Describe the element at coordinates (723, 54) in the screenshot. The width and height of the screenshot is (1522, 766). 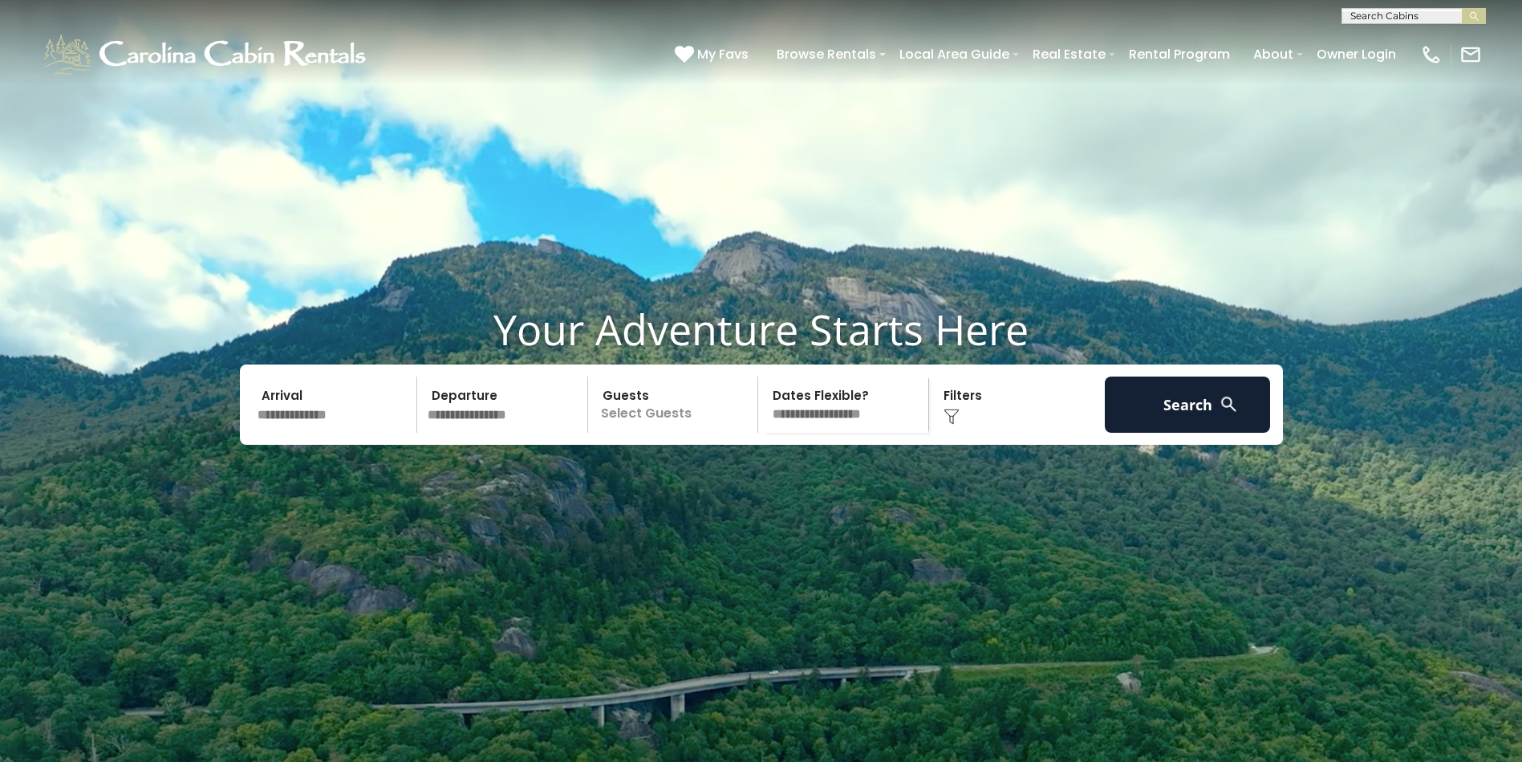
I see `span: My Favs` at that location.